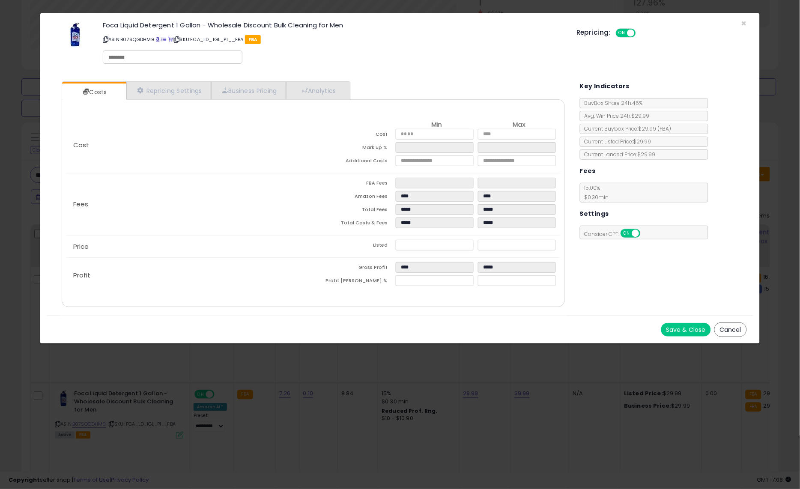 This screenshot has width=800, height=489. What do you see at coordinates (170, 39) in the screenshot?
I see `a: Your listing only` at bounding box center [170, 39].